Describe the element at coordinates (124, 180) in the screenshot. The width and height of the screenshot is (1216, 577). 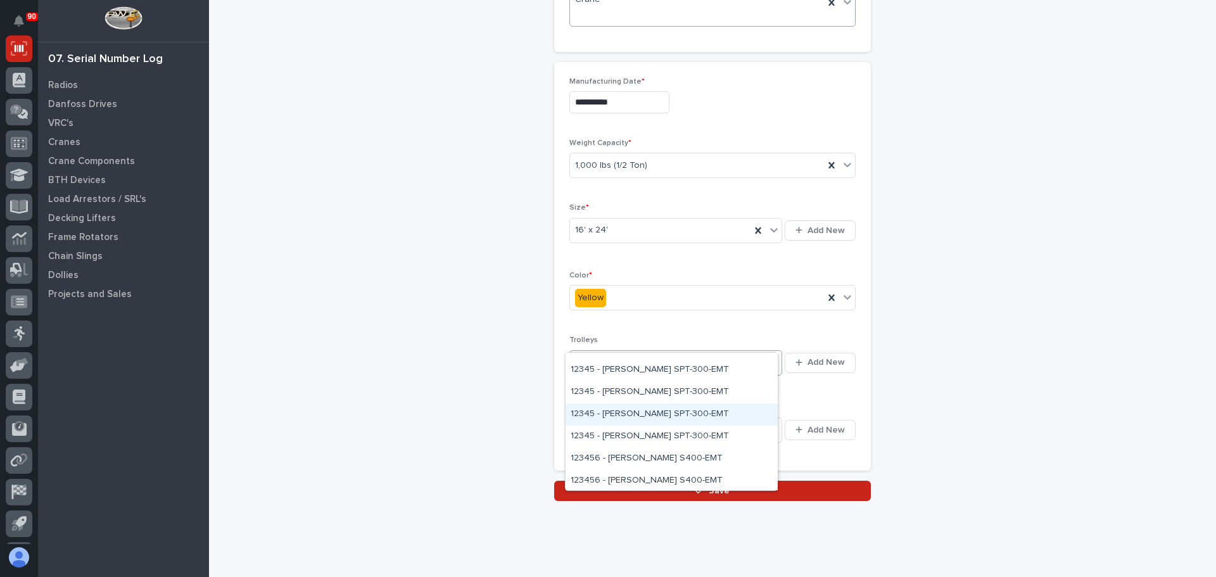
I see `a: BTH Devices` at that location.